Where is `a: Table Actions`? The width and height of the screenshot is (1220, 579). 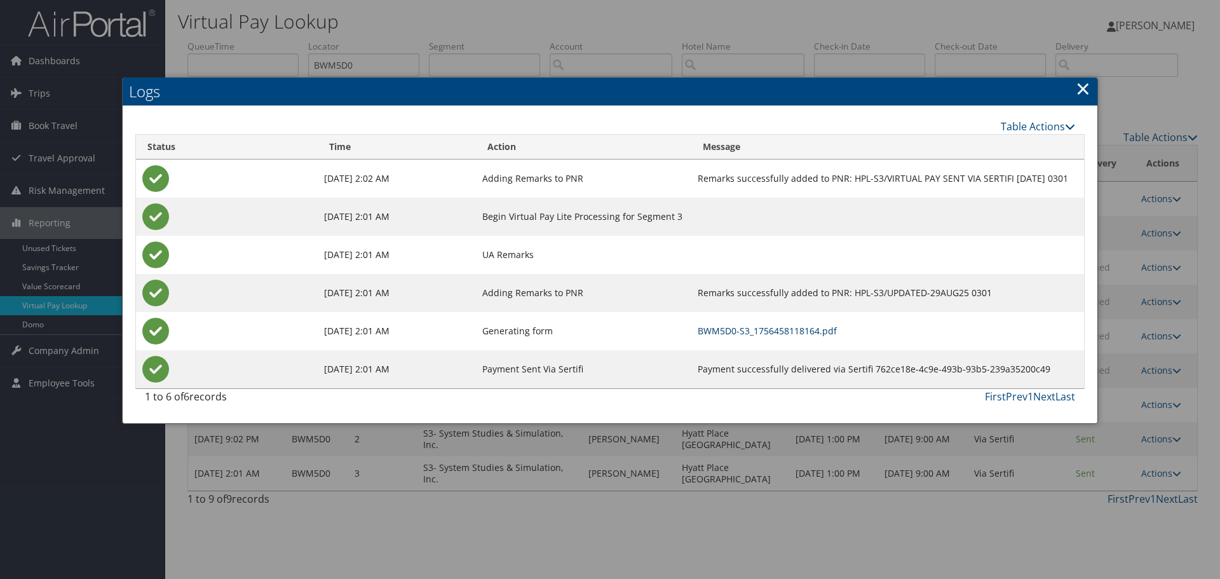 a: Table Actions is located at coordinates (1037, 126).